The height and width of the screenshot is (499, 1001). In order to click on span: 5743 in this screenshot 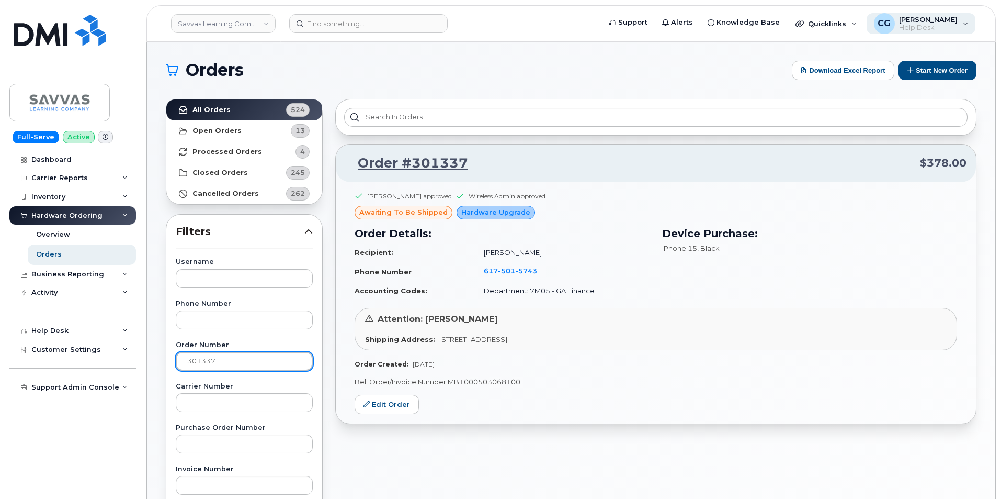, I will do `click(526, 270)`.